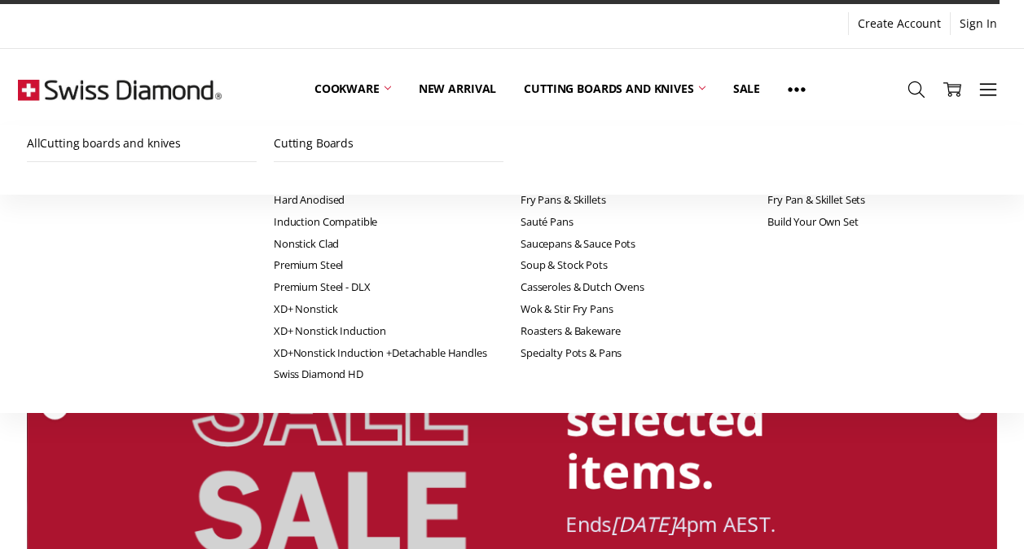 The width and height of the screenshot is (1024, 549). Describe the element at coordinates (979, 24) in the screenshot. I see `a: Sign In` at that location.